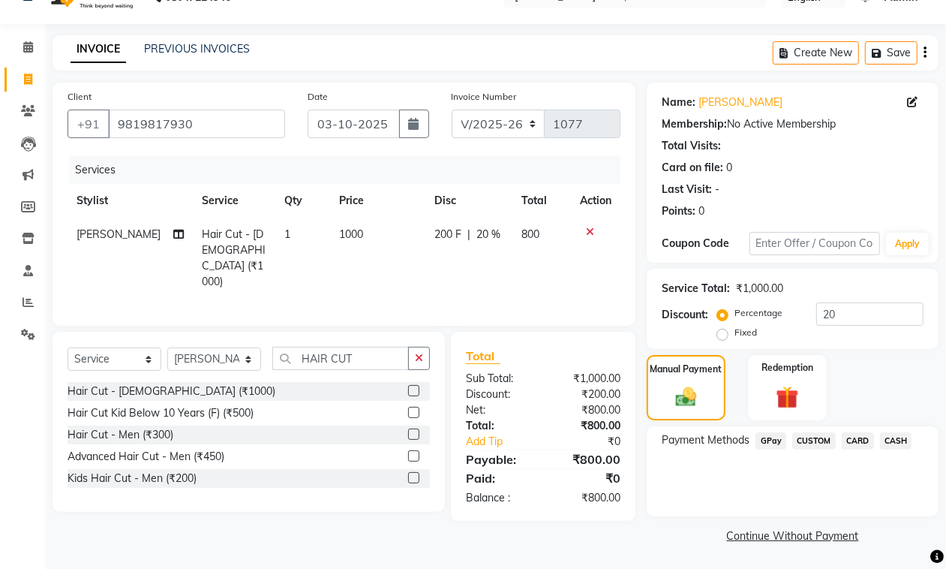 The image size is (946, 569). Describe the element at coordinates (542, 200) in the screenshot. I see `th: Total` at that location.